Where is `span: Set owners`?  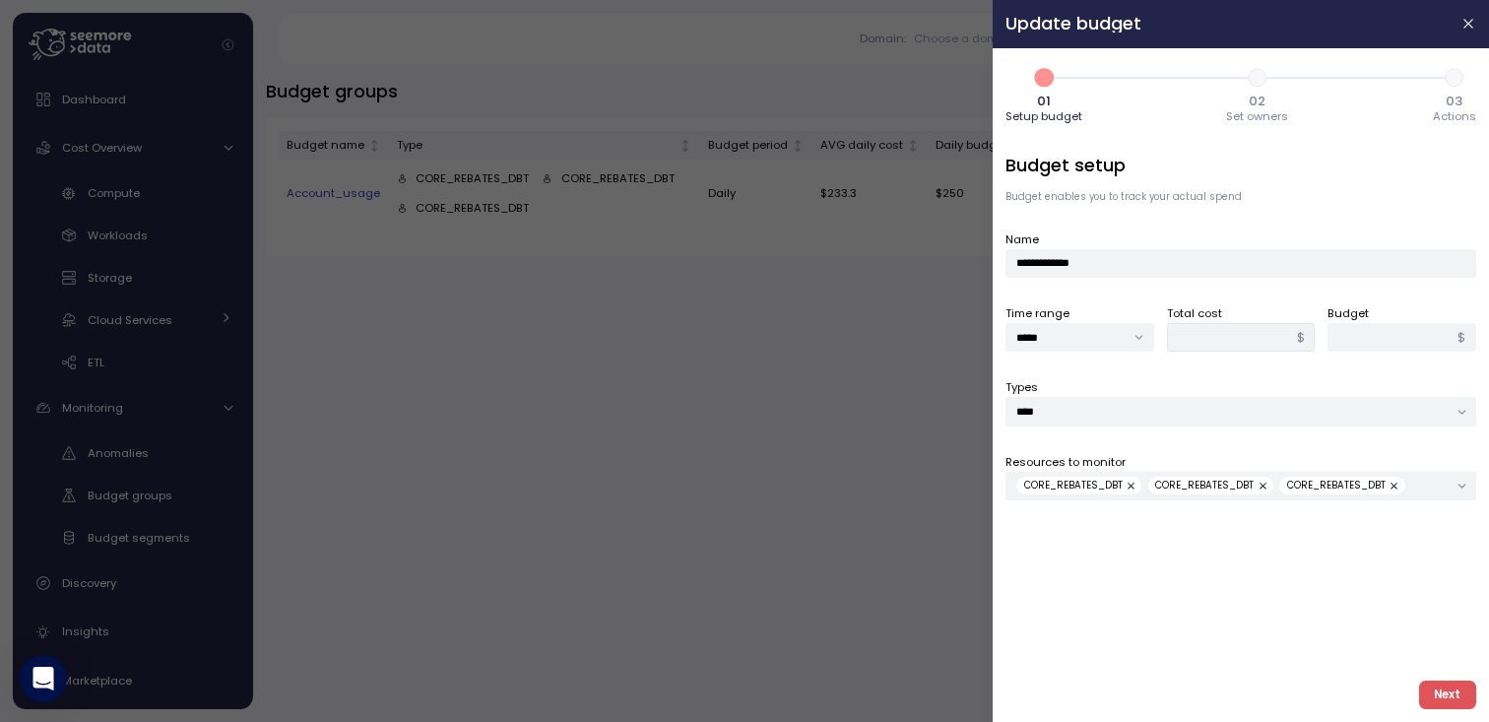
span: Set owners is located at coordinates (1257, 116).